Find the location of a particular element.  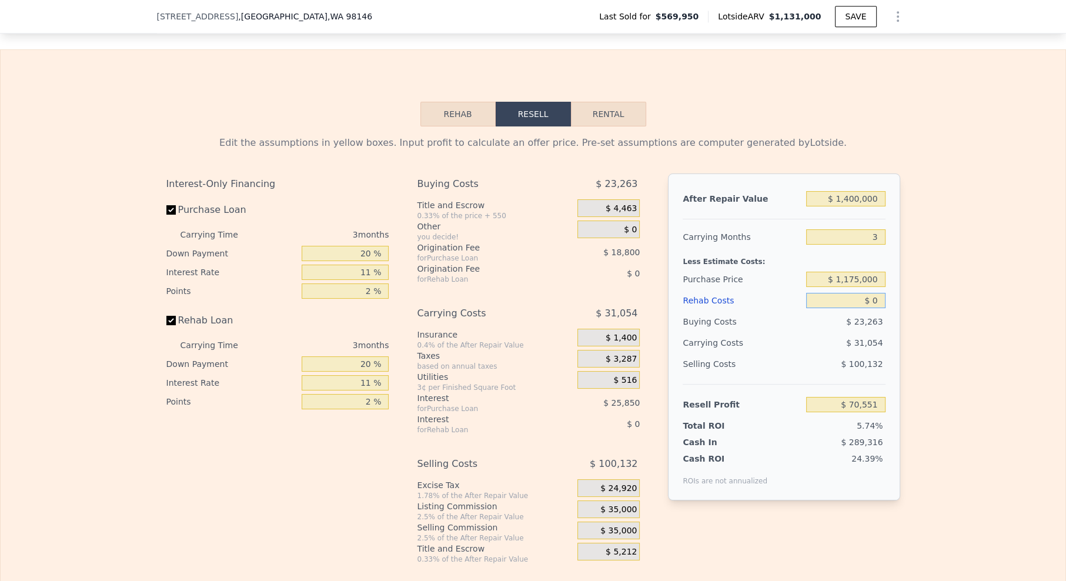

span: Last Sold for is located at coordinates (627, 16).